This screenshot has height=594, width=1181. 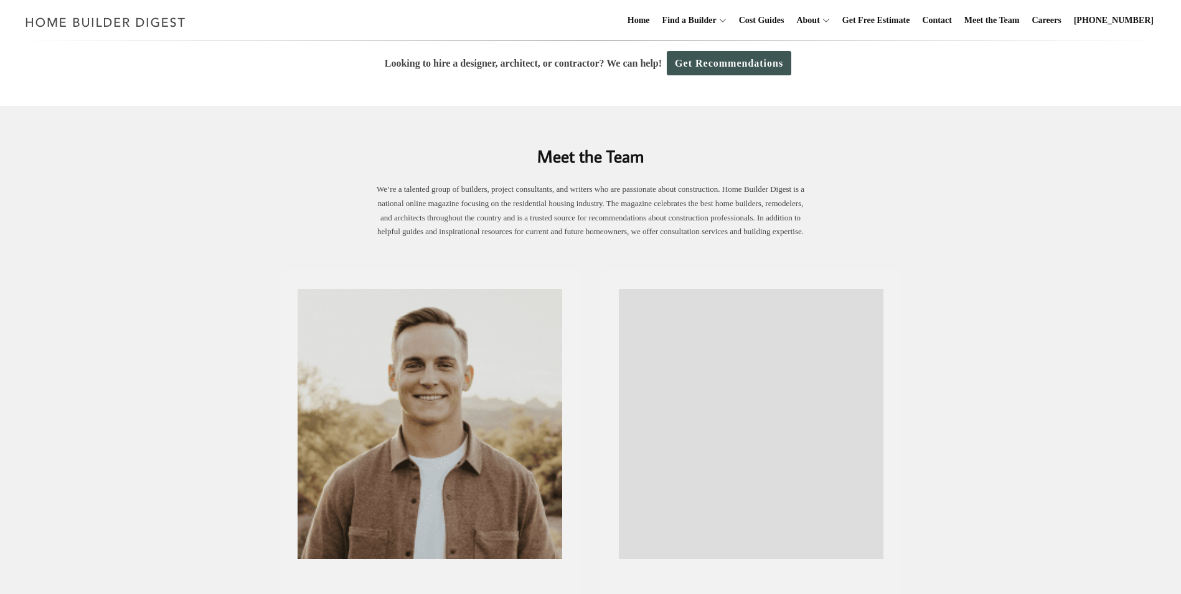 What do you see at coordinates (729, 63) in the screenshot?
I see `a: Get Recommendations` at bounding box center [729, 63].